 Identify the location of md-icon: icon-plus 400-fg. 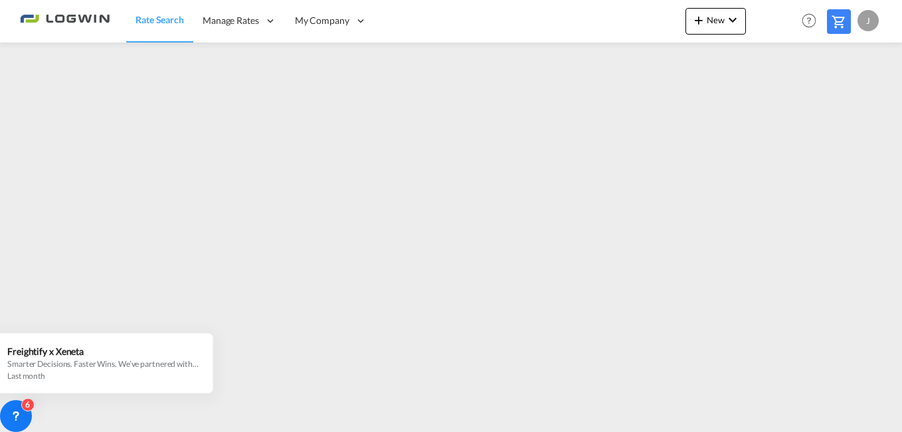
(699, 20).